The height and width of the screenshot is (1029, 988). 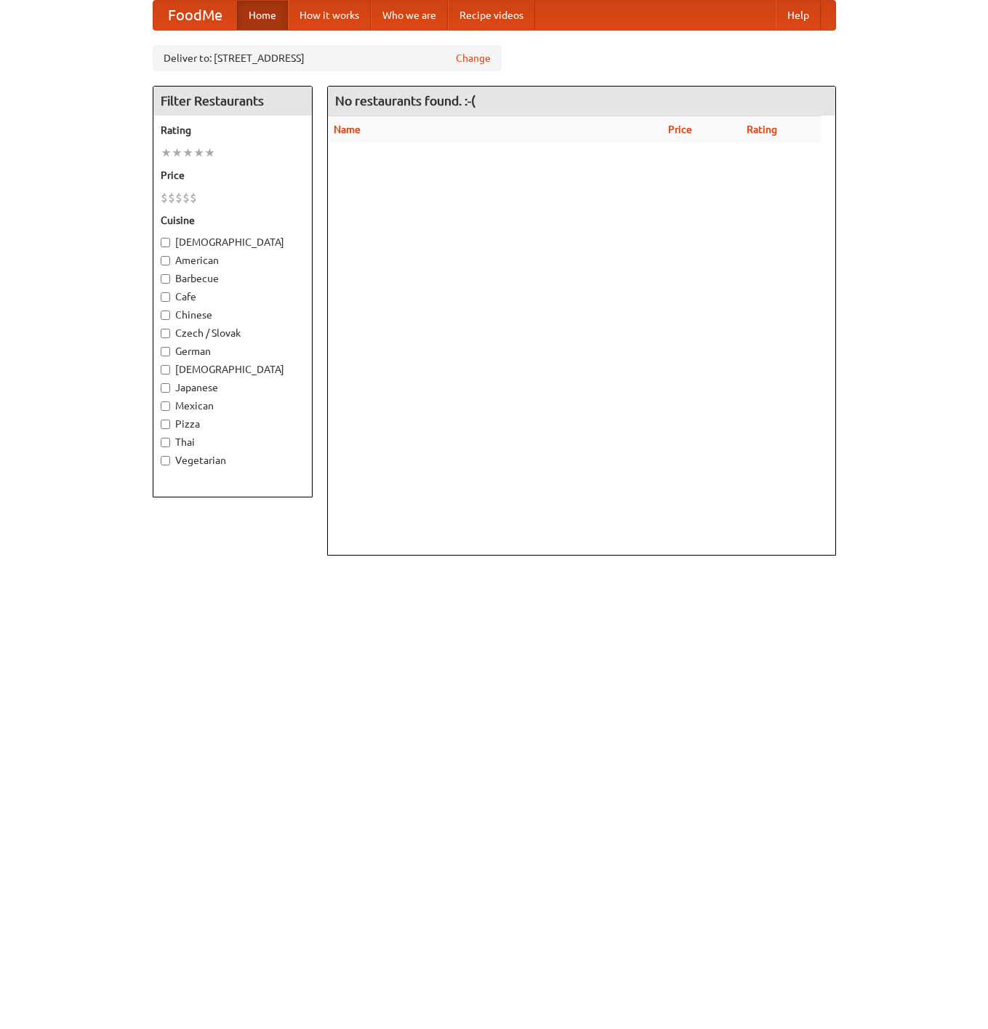 I want to click on input: German, so click(x=165, y=351).